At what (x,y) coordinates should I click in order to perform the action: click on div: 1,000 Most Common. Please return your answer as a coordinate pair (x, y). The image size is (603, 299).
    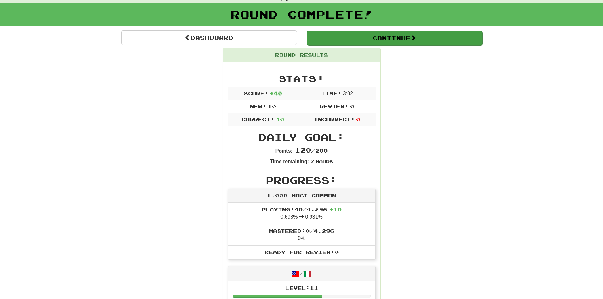
    Looking at the image, I should click on (302, 196).